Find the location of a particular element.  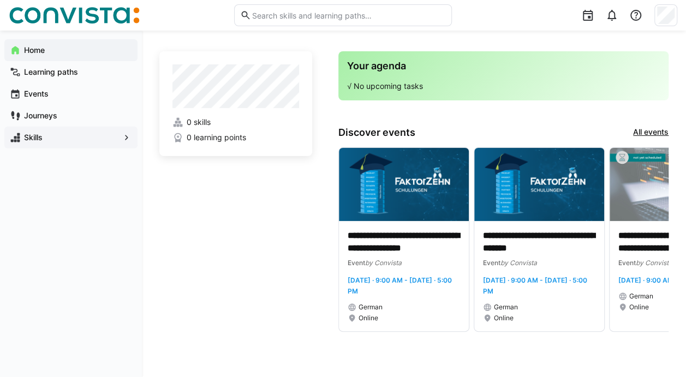

span: 0 learning points is located at coordinates (216, 137).